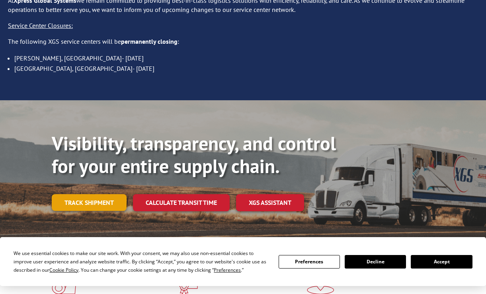 This screenshot has width=486, height=294. Describe the element at coordinates (309, 262) in the screenshot. I see `button: Preferences` at that location.